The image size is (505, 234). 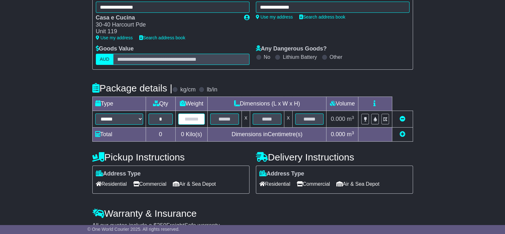 What do you see at coordinates (167, 32) in the screenshot?
I see `div: Unit 119` at bounding box center [167, 32].